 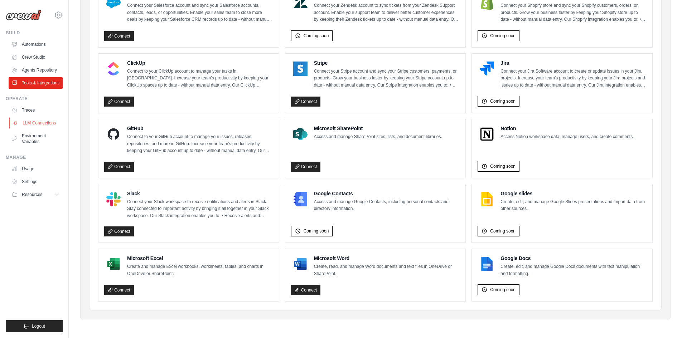 I want to click on h4: Microsoft SharePoint, so click(x=378, y=129).